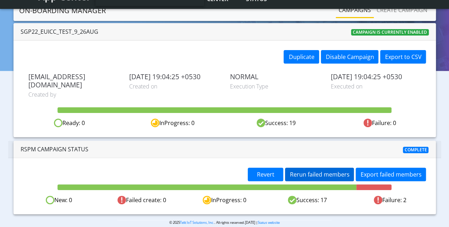 The width and height of the screenshot is (449, 227). I want to click on button: Duplicate, so click(301, 57).